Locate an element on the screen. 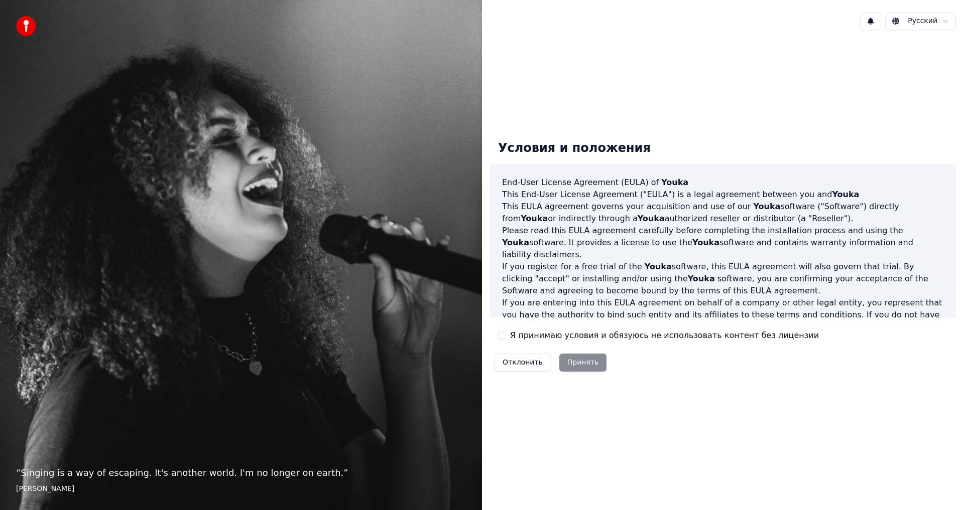 The height and width of the screenshot is (510, 964). p: This EULA agreement governs your acquisition and use of our software ("Software") directly from o... is located at coordinates (723, 213).